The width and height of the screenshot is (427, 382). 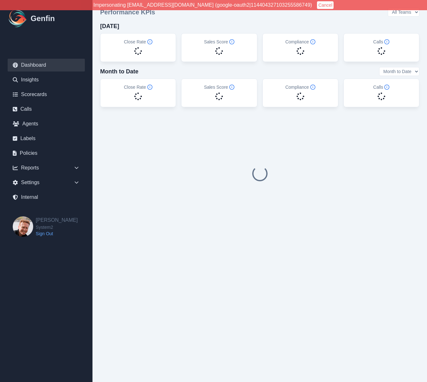 I want to click on a: Agents, so click(x=46, y=124).